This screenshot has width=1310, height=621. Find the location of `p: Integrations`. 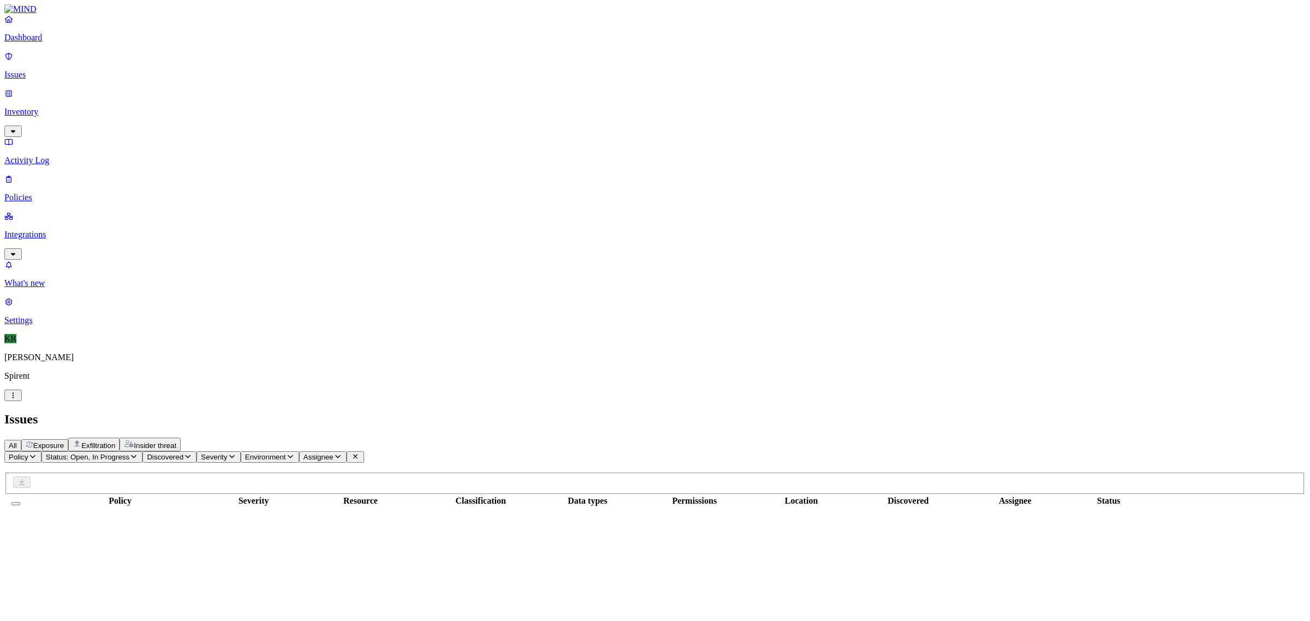

p: Integrations is located at coordinates (655, 235).